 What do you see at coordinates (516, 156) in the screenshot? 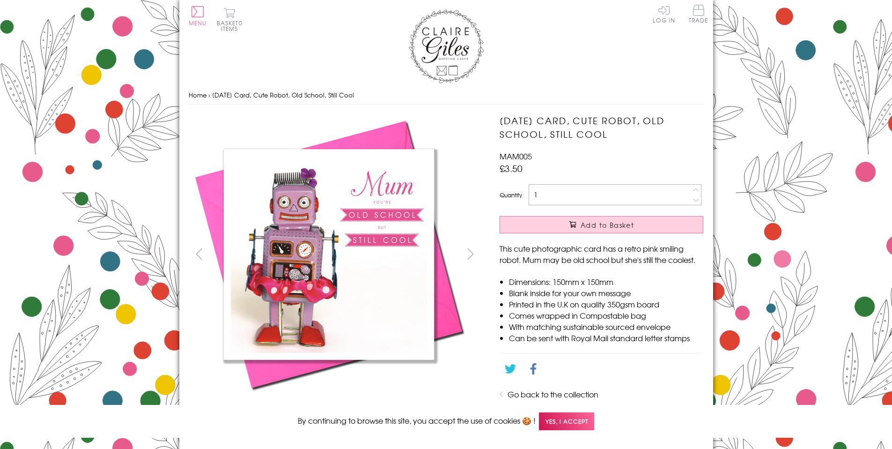
I see `span: MAM005` at bounding box center [516, 156].